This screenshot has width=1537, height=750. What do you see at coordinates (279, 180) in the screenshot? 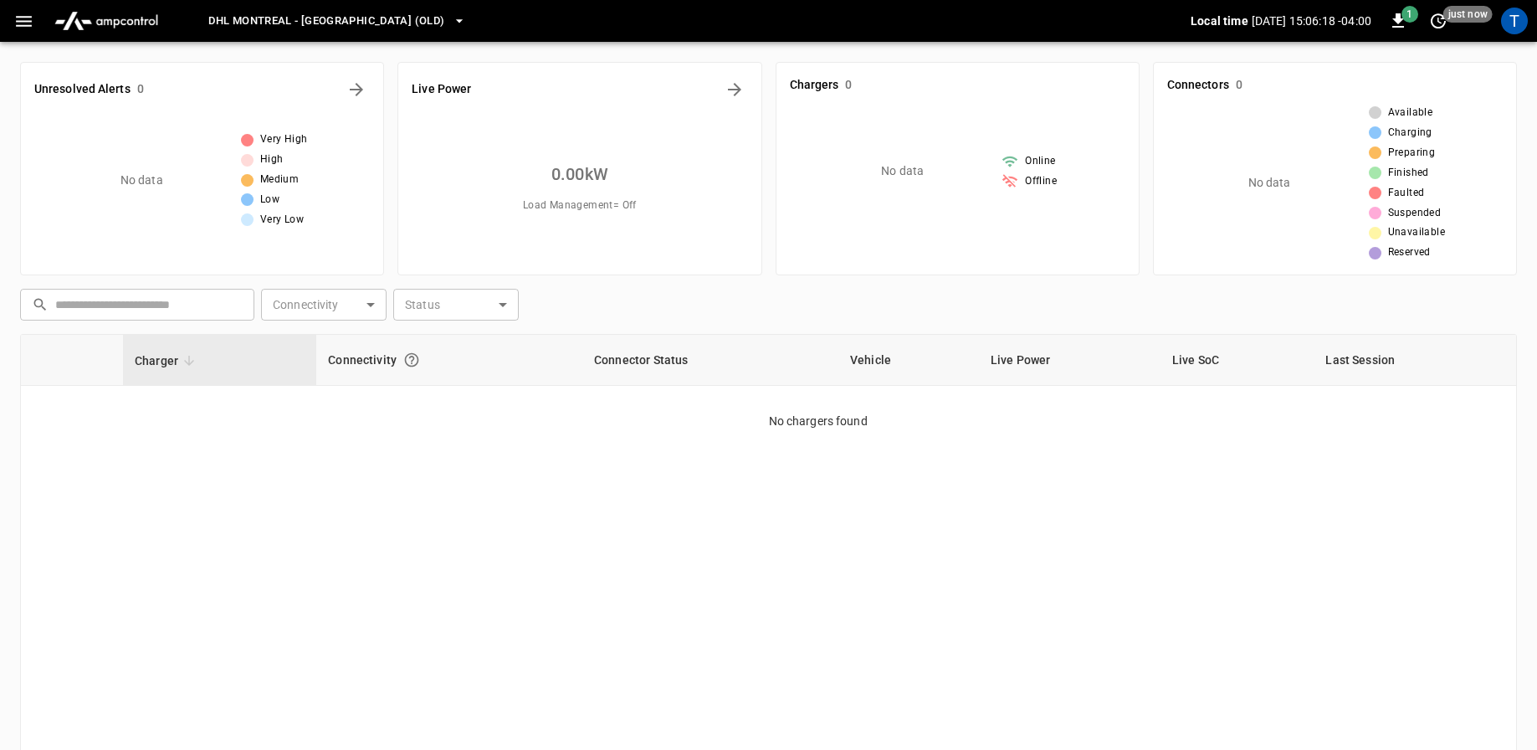
I see `span: Medium` at bounding box center [279, 180].